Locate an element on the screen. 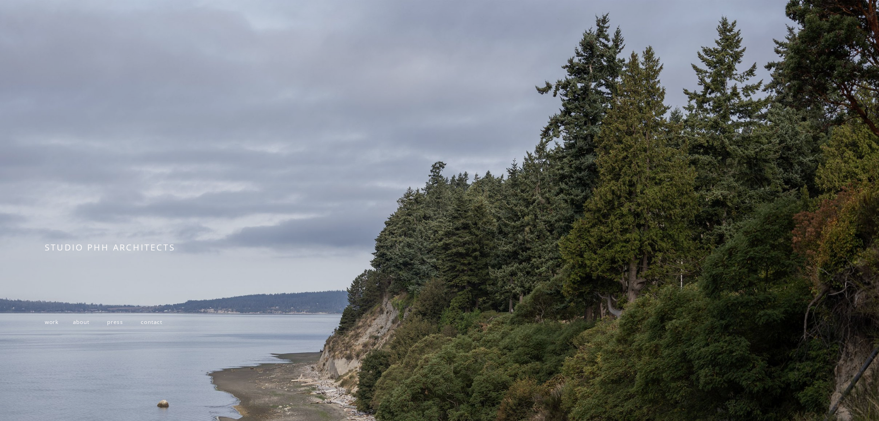 This screenshot has height=421, width=879. a: contact is located at coordinates (151, 321).